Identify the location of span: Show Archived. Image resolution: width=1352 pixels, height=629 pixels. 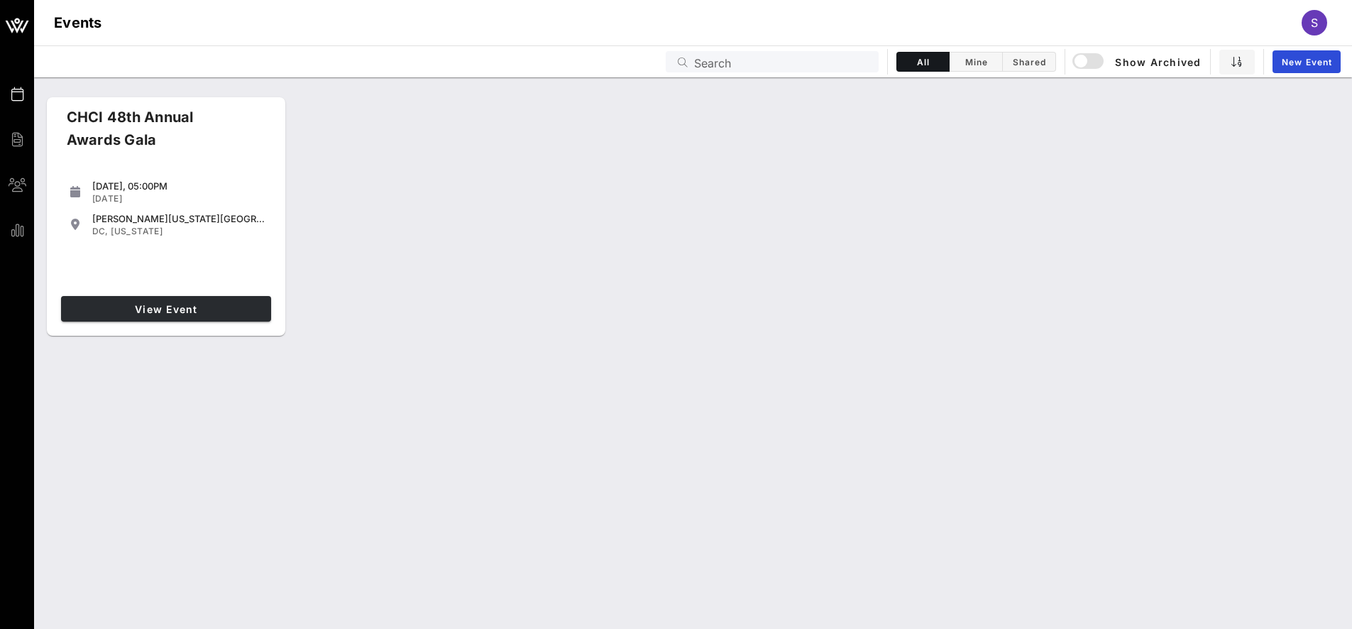
(1138, 62).